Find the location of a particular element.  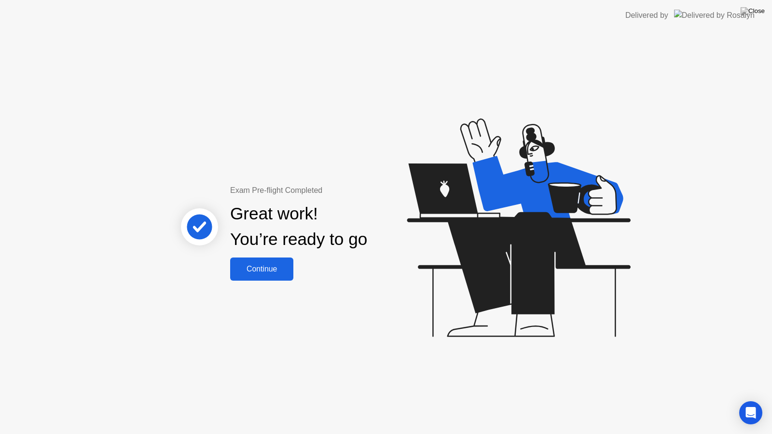

button: Continue is located at coordinates (261, 269).